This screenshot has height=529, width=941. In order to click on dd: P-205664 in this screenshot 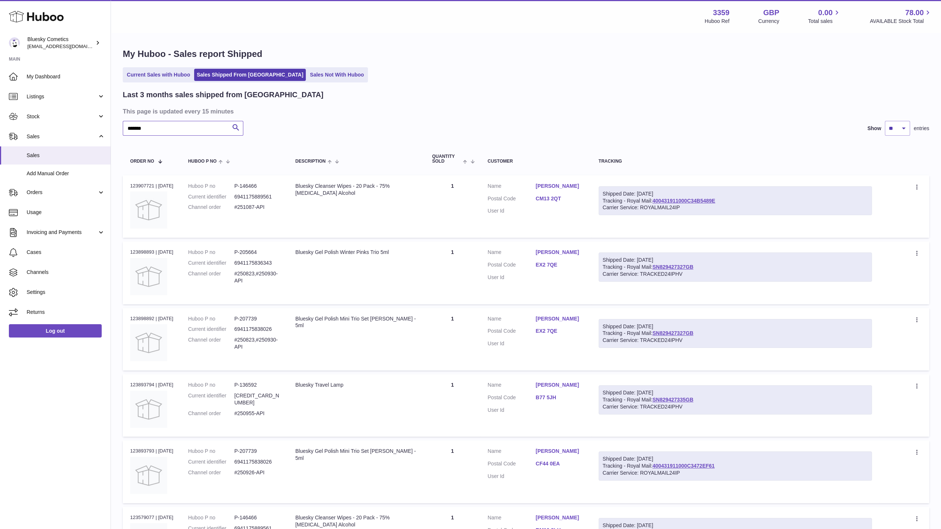, I will do `click(257, 252)`.